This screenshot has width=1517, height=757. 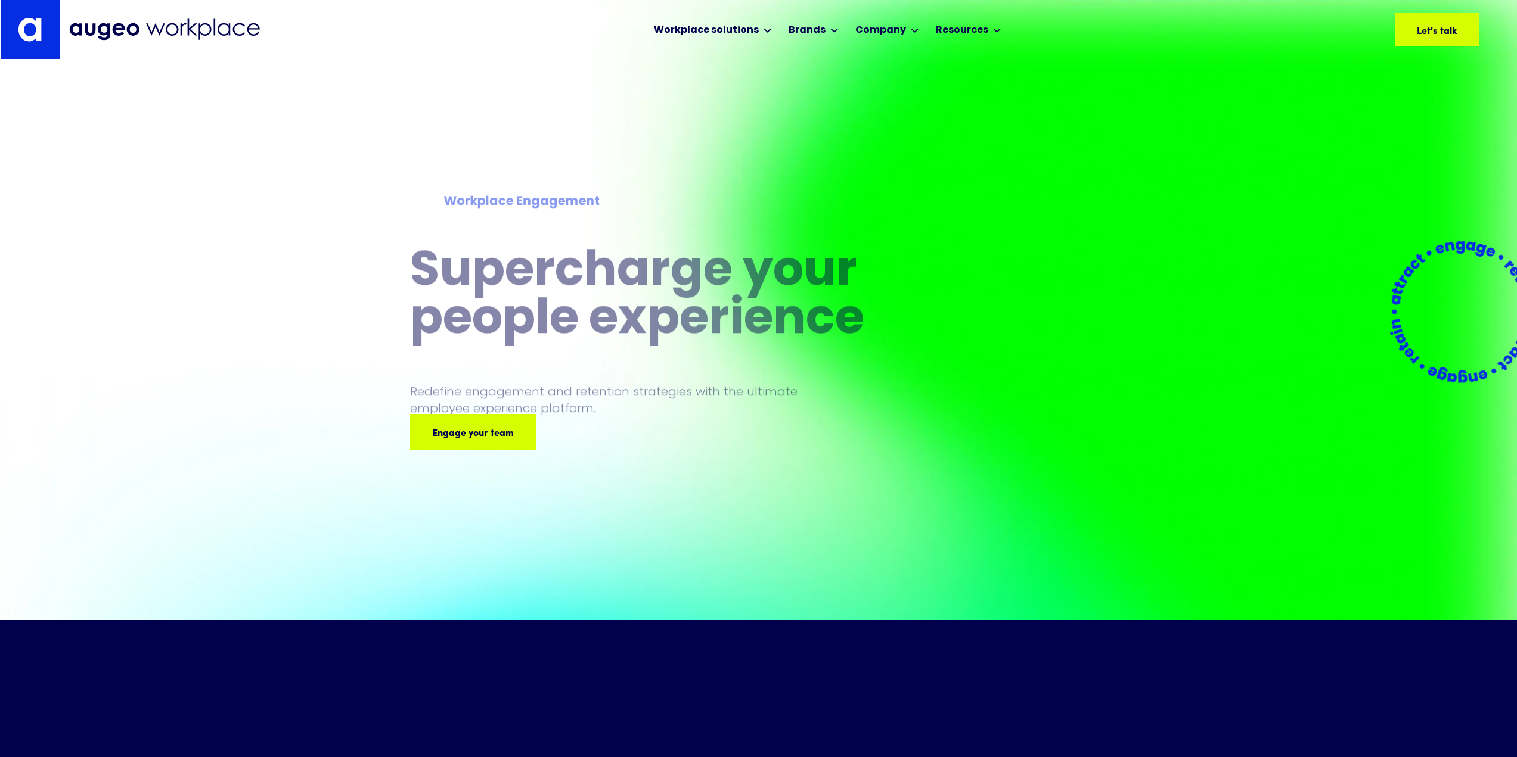 I want to click on h1: Supercharge your people experience, so click(x=667, y=297).